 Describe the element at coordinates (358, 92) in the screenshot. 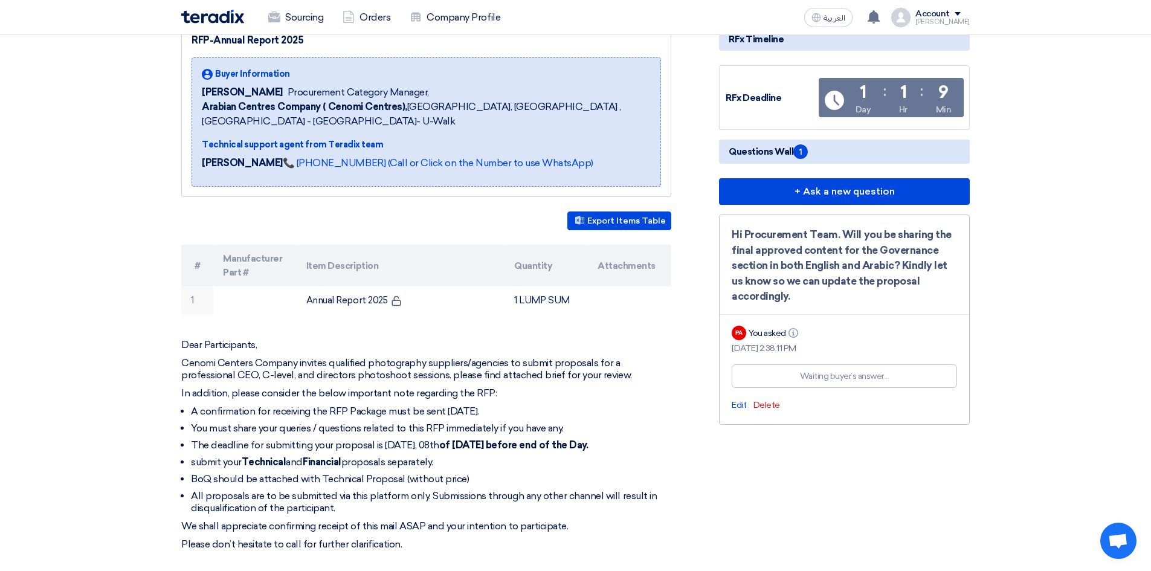

I see `span: Procurement Category Manager,` at that location.